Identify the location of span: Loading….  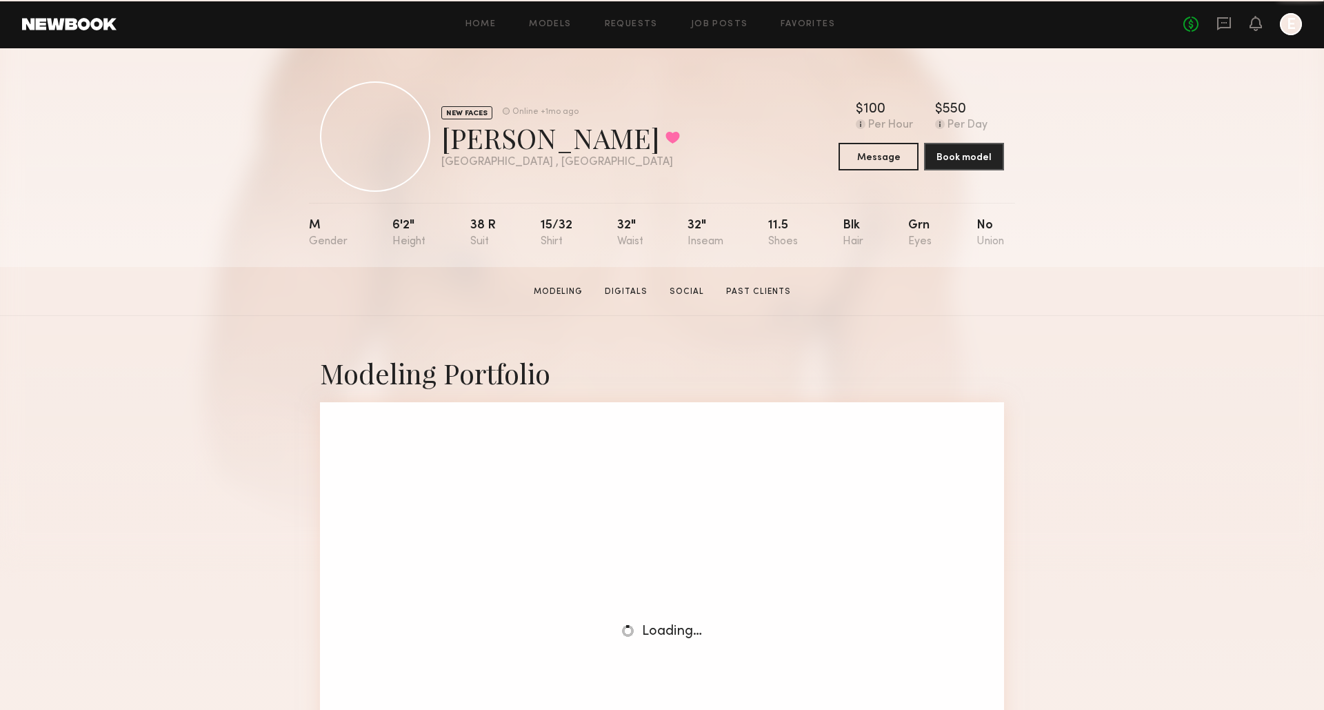
(672, 631).